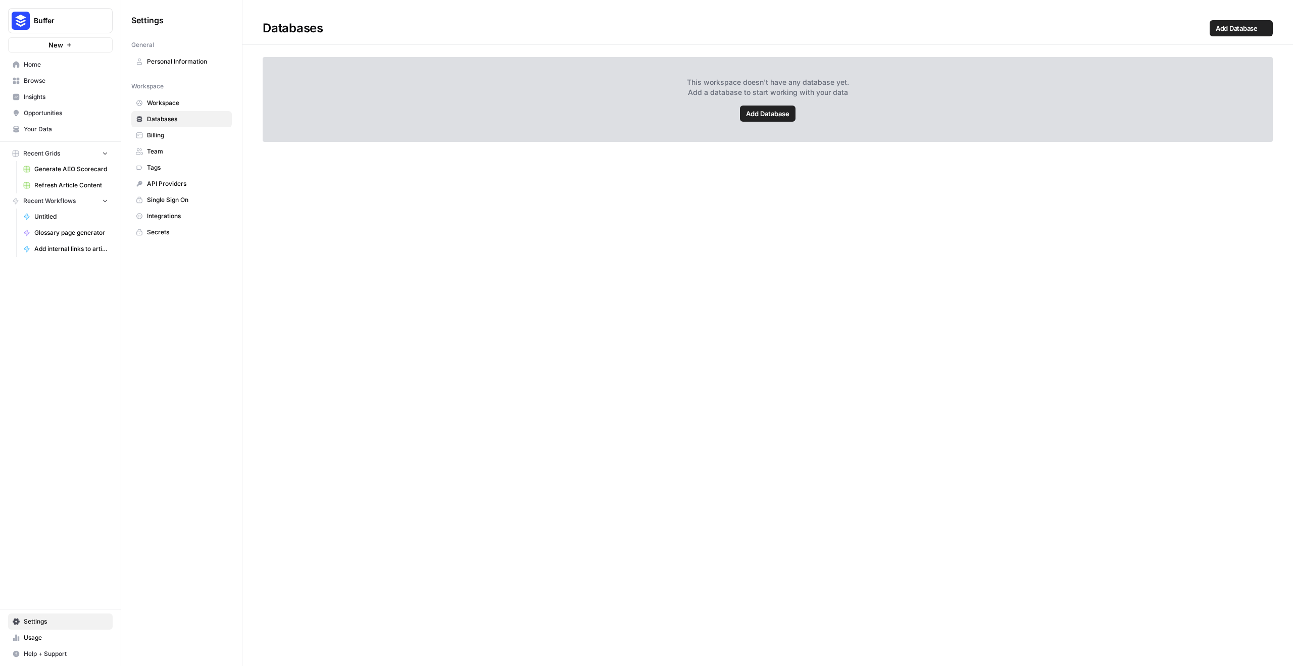 The image size is (1293, 666). I want to click on a: Settings, so click(60, 622).